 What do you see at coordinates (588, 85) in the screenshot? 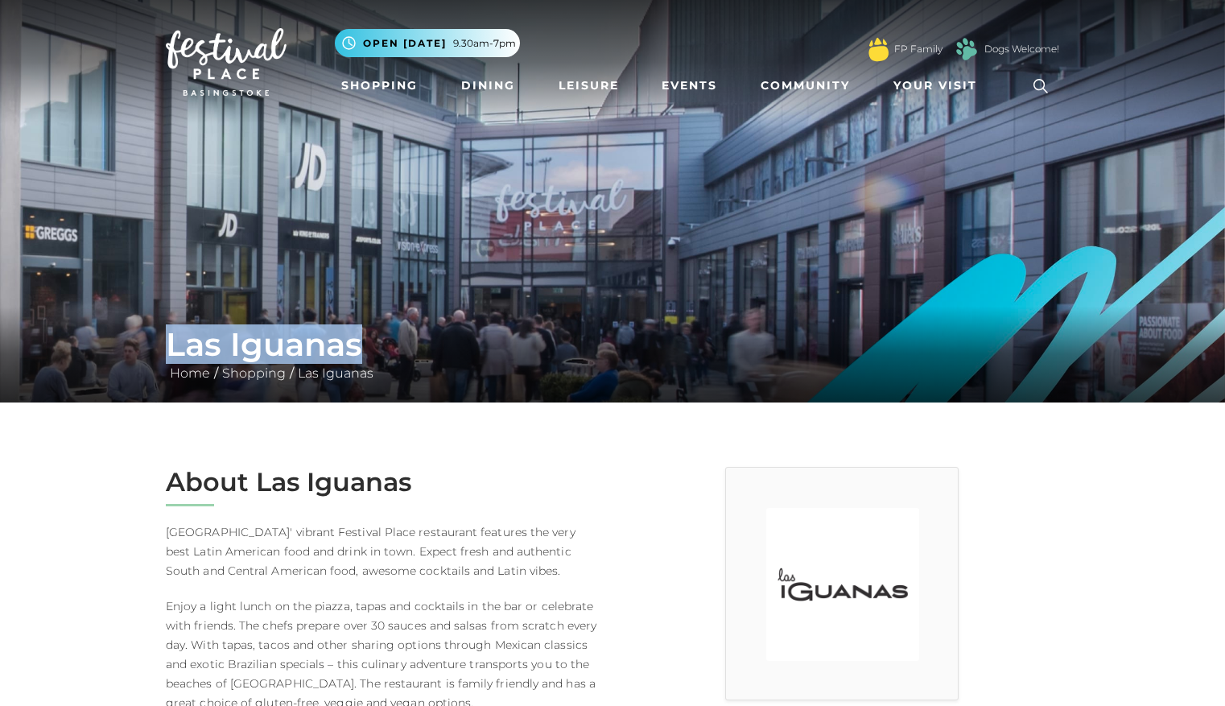
I see `a: Leisure` at bounding box center [588, 85].